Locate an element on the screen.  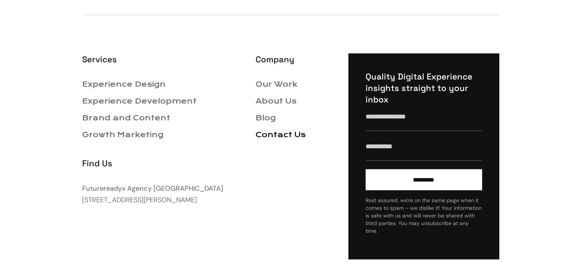
h4: Quality Digital Experience insights straight to your inbox is located at coordinates (424, 88).